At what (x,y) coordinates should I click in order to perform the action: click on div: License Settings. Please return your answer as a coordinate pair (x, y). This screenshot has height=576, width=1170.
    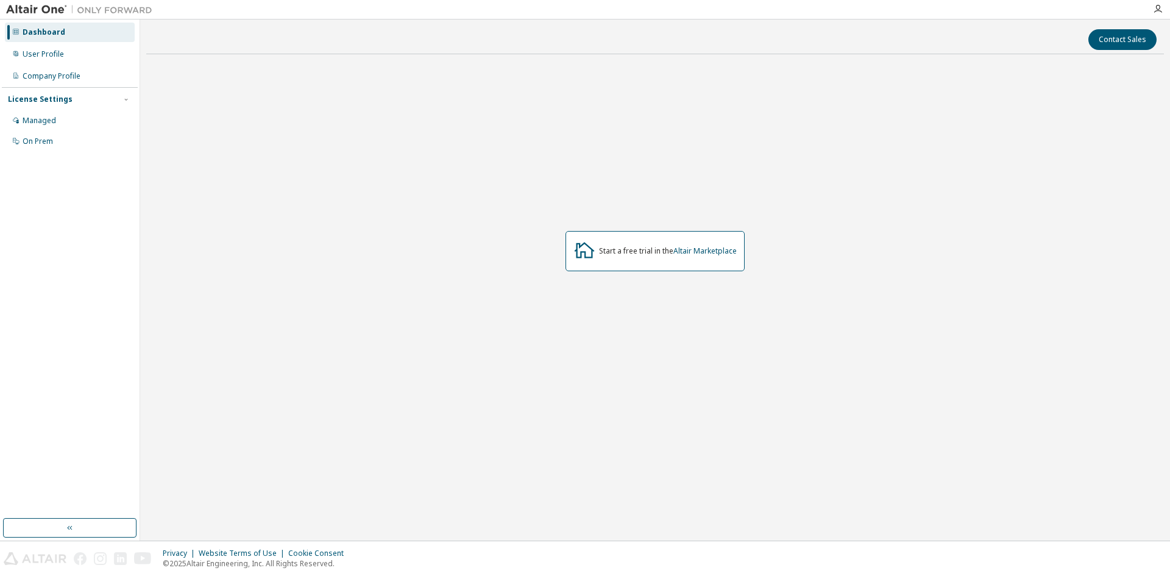
    Looking at the image, I should click on (40, 99).